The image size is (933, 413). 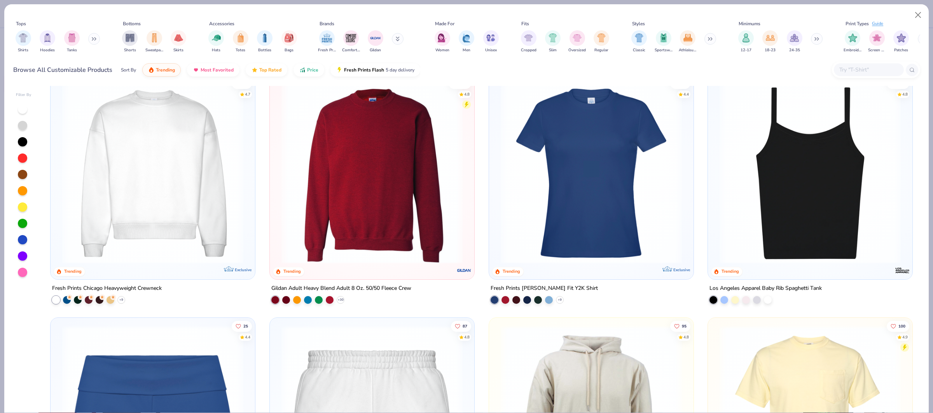 I want to click on div: filter for Totes, so click(x=241, y=42).